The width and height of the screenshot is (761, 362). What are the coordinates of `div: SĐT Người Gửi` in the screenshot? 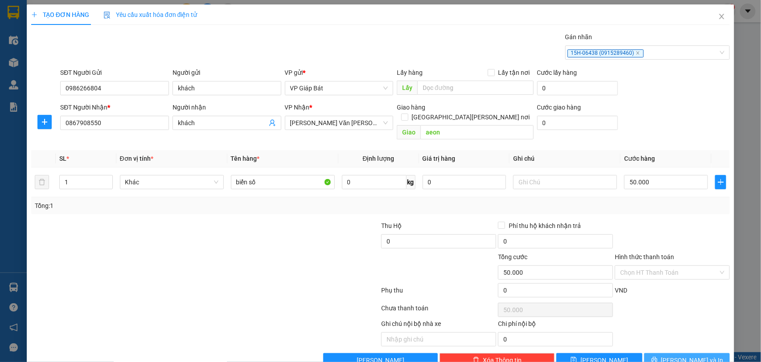 It's located at (115, 73).